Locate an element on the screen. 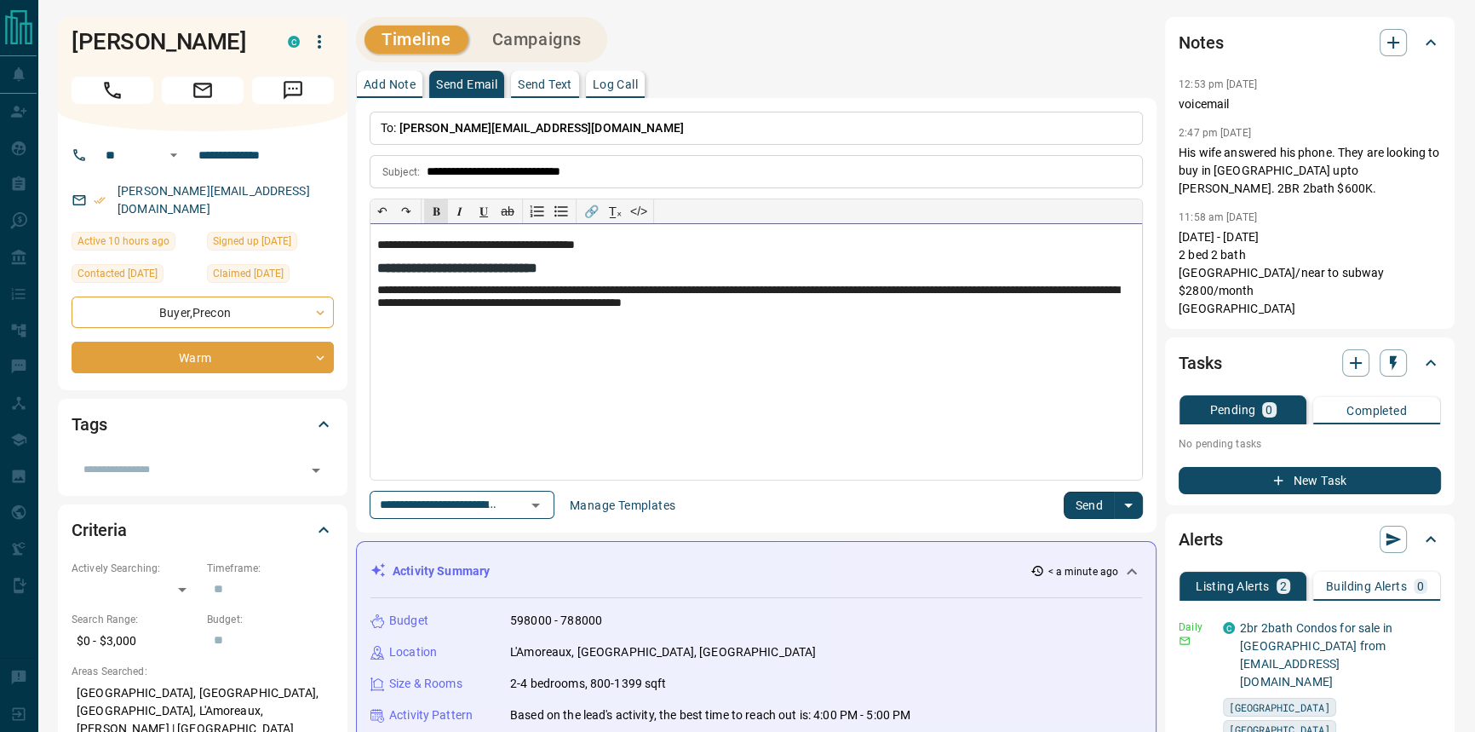 This screenshot has width=1475, height=732. p: Send Email is located at coordinates (467, 84).